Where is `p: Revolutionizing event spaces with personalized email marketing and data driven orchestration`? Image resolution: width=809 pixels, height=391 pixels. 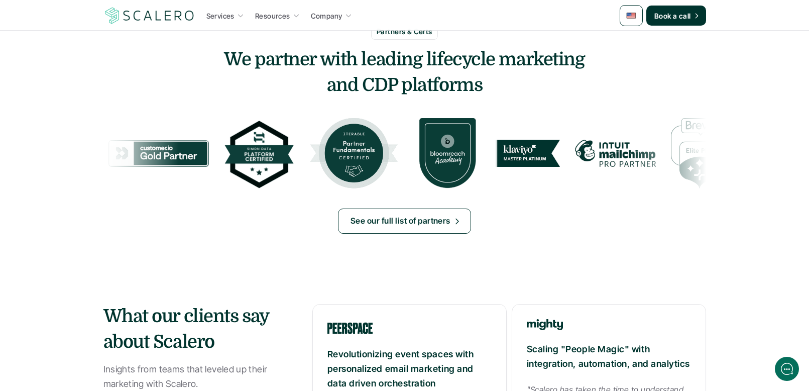 p: Revolutionizing event spaces with personalized email marketing and data driven orchestration is located at coordinates (409, 369).